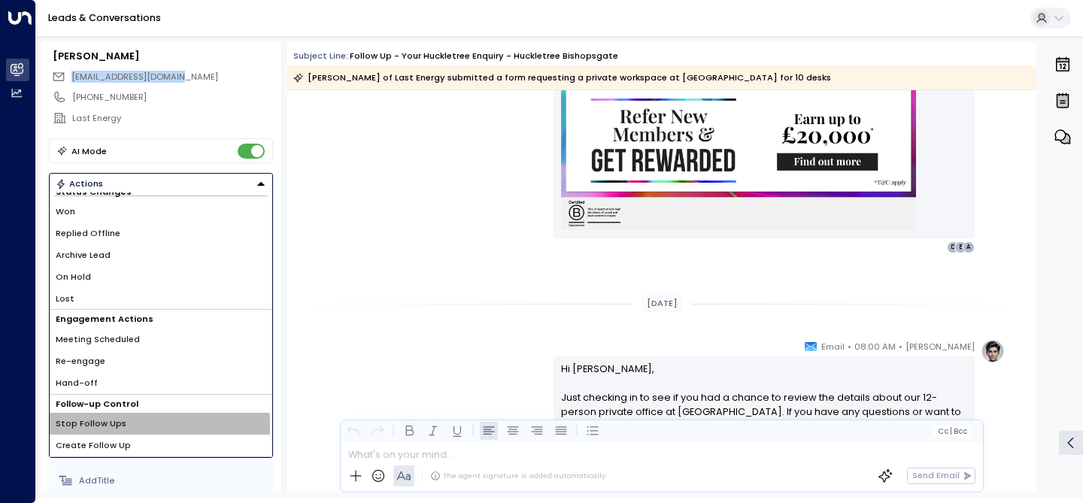 This screenshot has width=1083, height=503. What do you see at coordinates (993, 351) in the screenshot?
I see `img: profile-logo.png` at bounding box center [993, 351].